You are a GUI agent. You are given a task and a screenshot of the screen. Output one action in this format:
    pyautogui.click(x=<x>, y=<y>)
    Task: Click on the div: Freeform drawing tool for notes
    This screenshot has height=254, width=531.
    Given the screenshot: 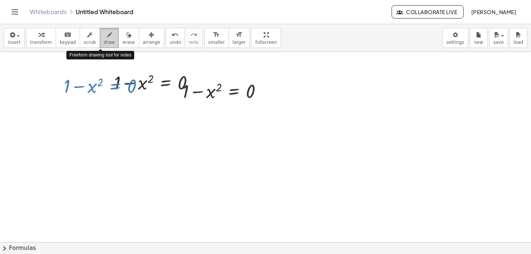 What is the action you would take?
    pyautogui.click(x=100, y=55)
    